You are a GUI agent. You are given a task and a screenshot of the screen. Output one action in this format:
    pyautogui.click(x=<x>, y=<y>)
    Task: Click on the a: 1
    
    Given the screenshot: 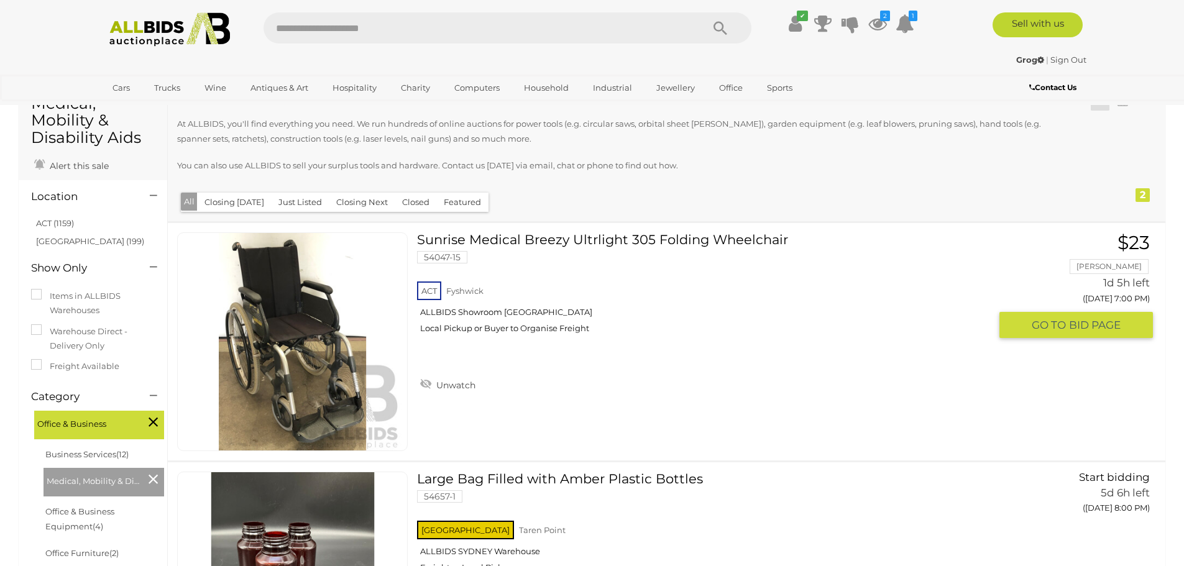 What is the action you would take?
    pyautogui.click(x=905, y=24)
    